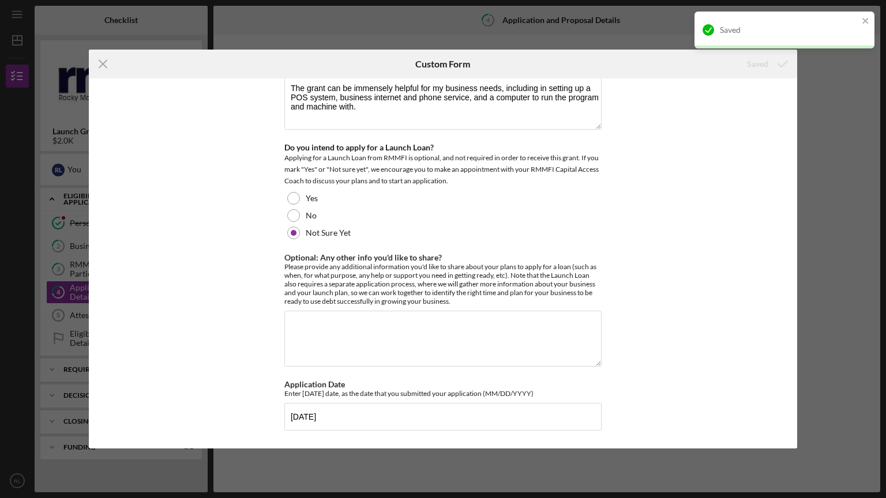 The image size is (886, 498). Describe the element at coordinates (328, 233) in the screenshot. I see `label: Not Sure Yet` at that location.